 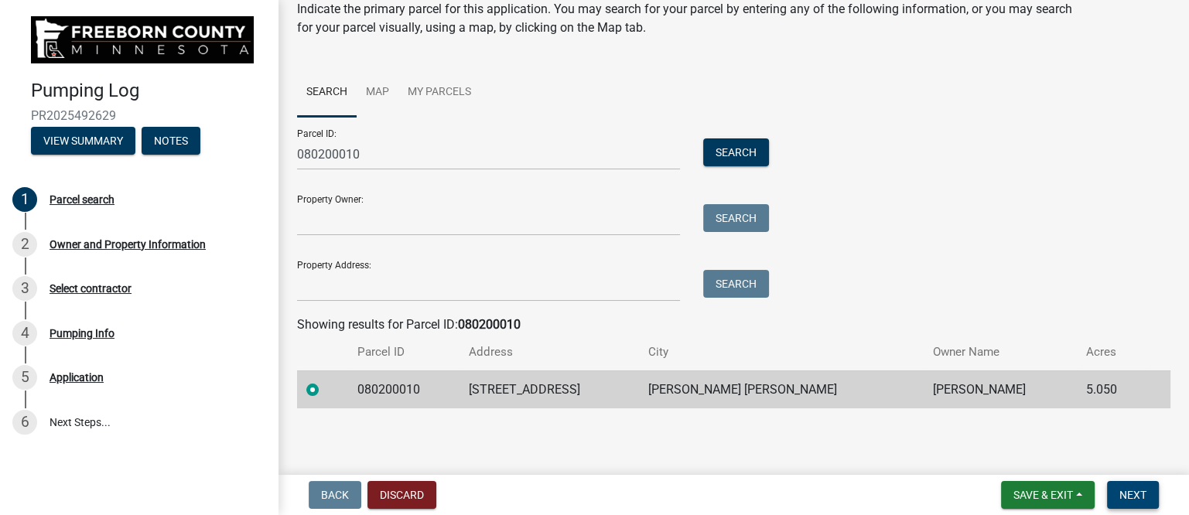 What do you see at coordinates (148, 90) in the screenshot?
I see `h4: Pumping Log` at bounding box center [148, 90].